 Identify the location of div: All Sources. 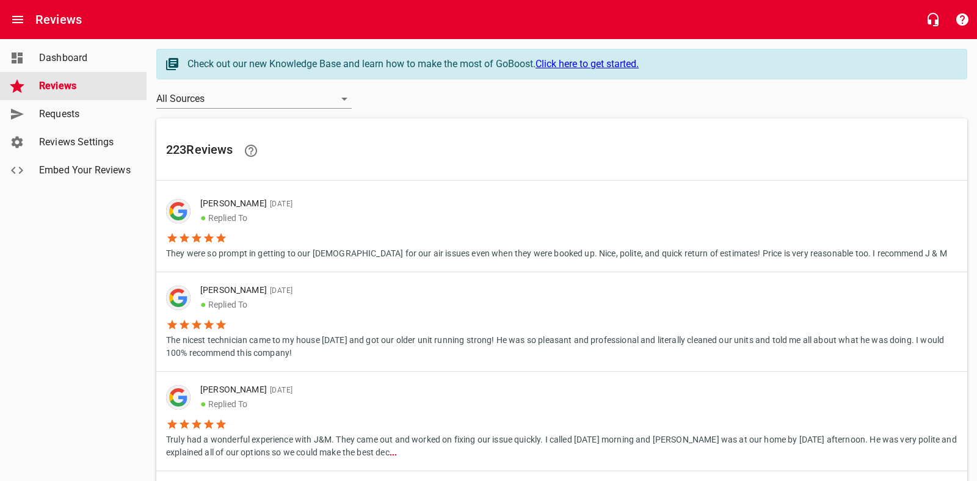
(254, 99).